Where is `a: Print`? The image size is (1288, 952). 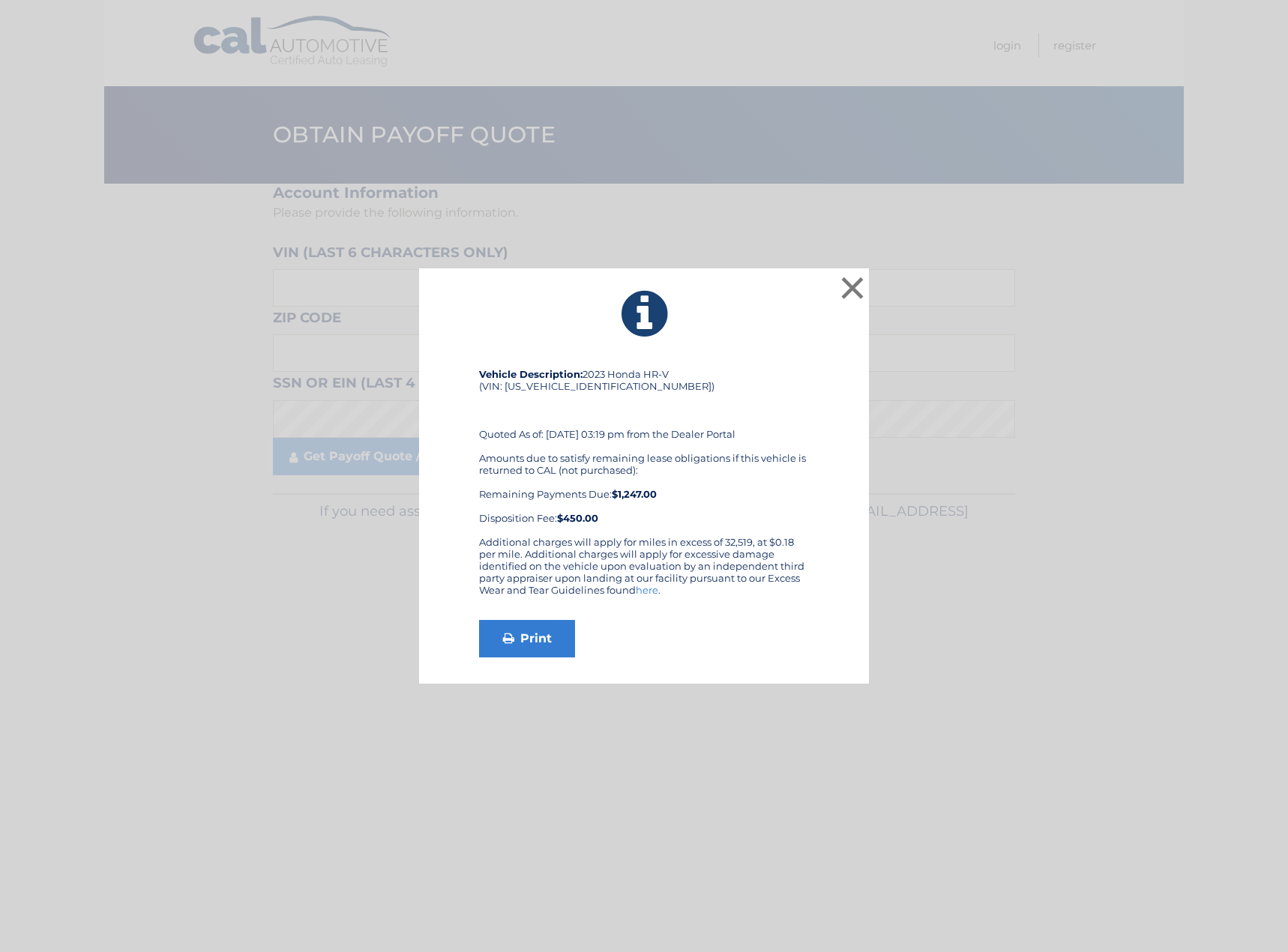 a: Print is located at coordinates (527, 639).